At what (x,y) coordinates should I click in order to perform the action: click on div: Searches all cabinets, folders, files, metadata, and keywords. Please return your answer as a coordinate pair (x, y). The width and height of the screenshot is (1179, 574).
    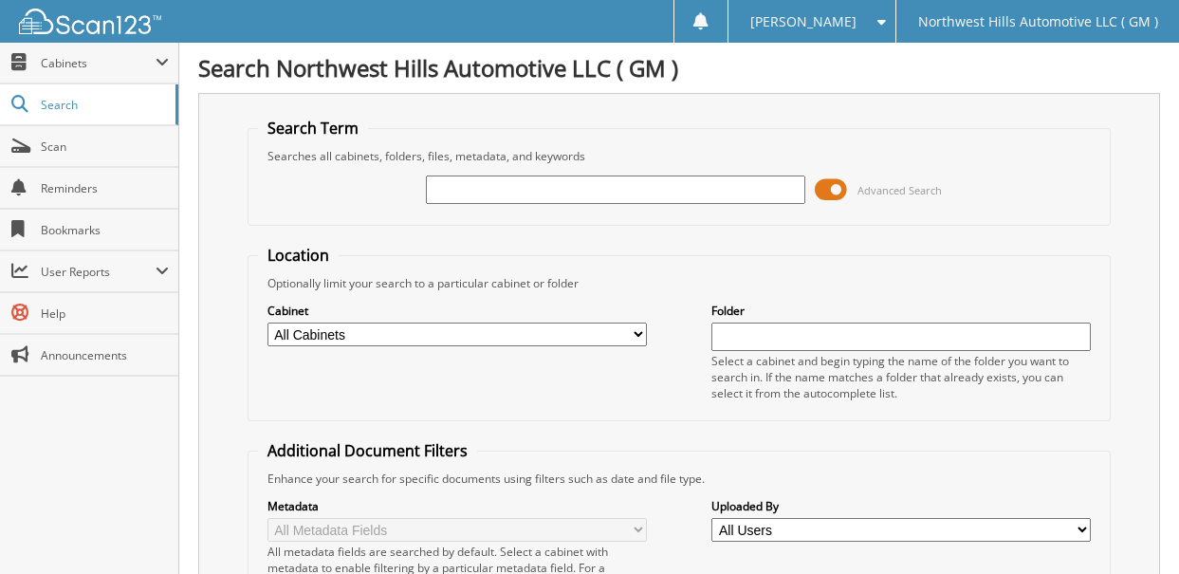
    Looking at the image, I should click on (679, 156).